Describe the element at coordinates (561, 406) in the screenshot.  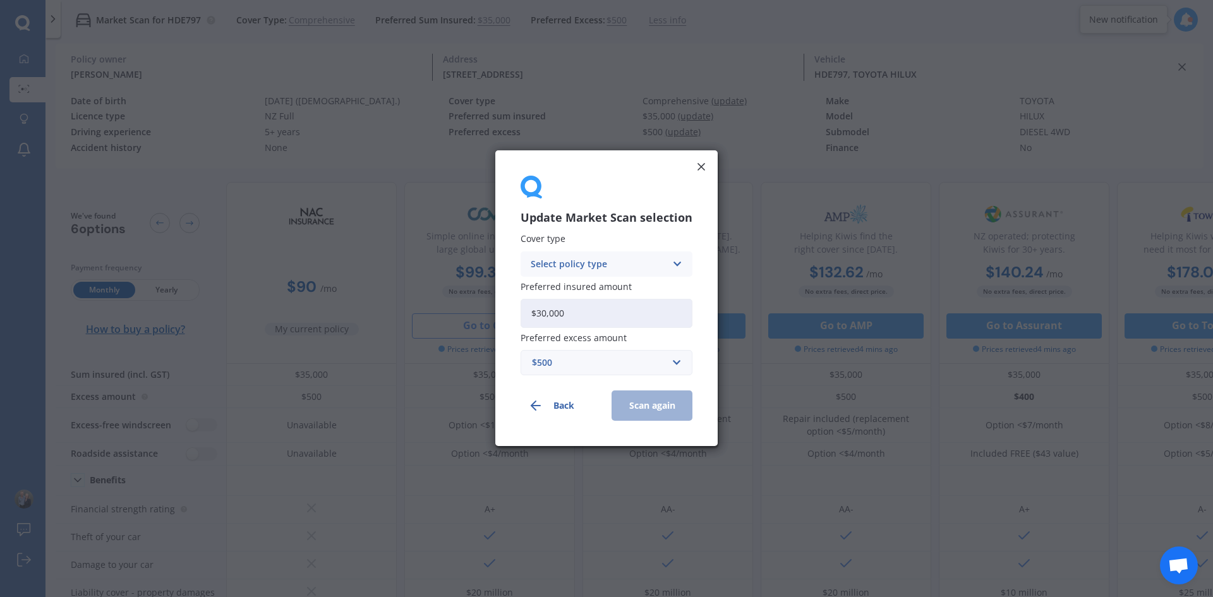
I see `button: Back` at that location.